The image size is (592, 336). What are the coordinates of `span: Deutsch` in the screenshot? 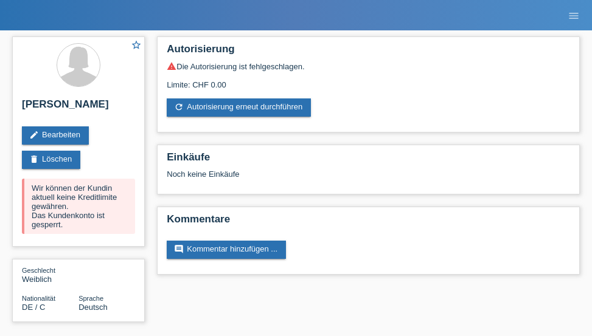 It's located at (93, 307).